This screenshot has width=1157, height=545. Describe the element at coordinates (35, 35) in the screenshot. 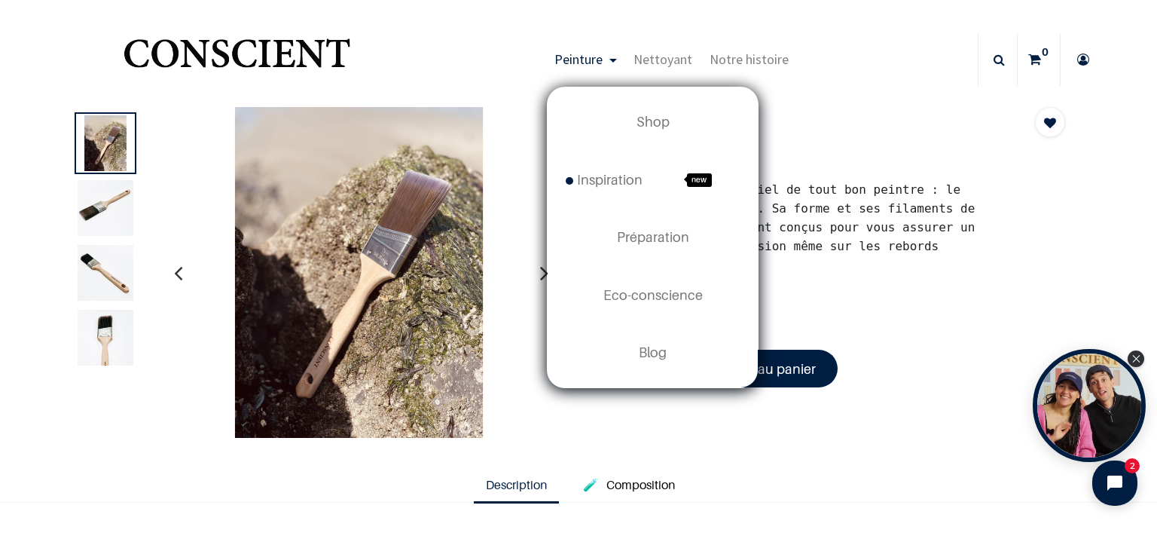

I see `button: Open chat widget` at that location.